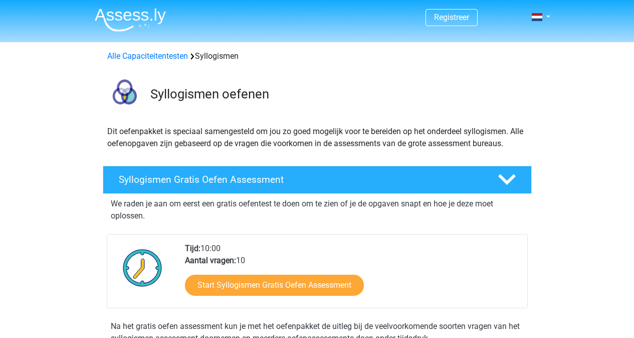 The width and height of the screenshot is (634, 338). What do you see at coordinates (142, 267) in the screenshot?
I see `img: Klok` at bounding box center [142, 267].